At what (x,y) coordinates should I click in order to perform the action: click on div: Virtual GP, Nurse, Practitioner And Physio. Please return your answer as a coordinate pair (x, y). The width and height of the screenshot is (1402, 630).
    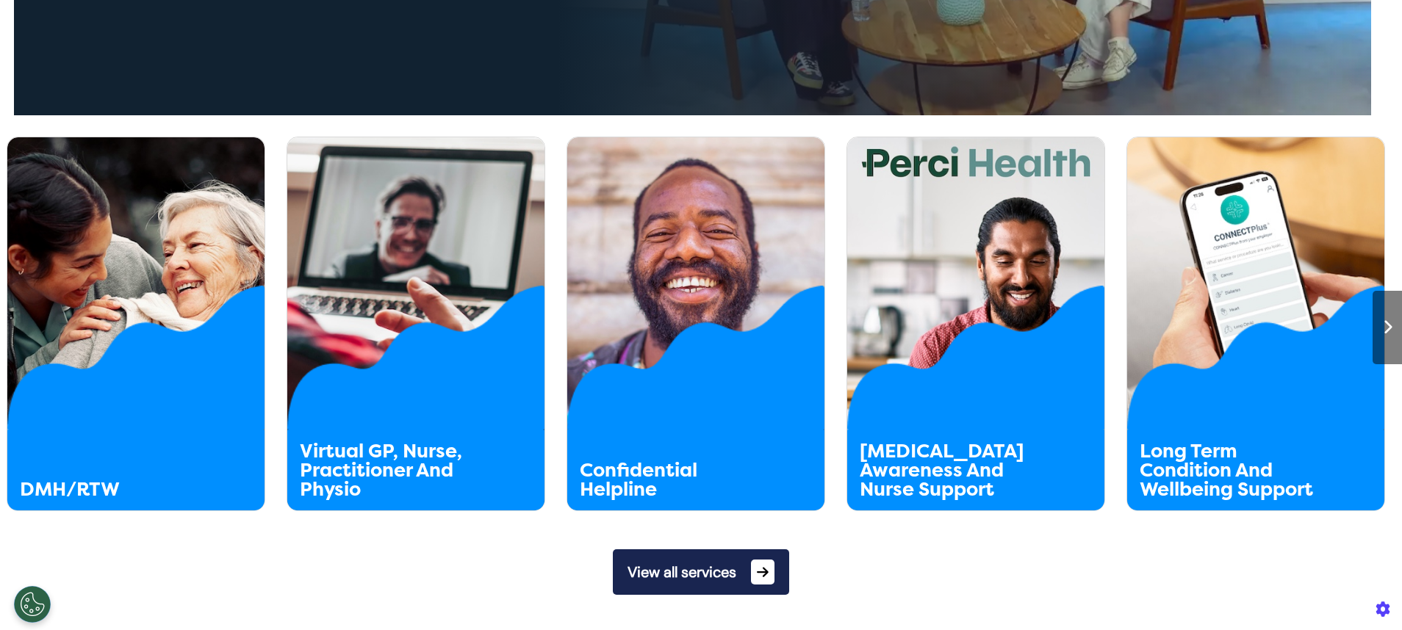
    Looking at the image, I should click on (389, 471).